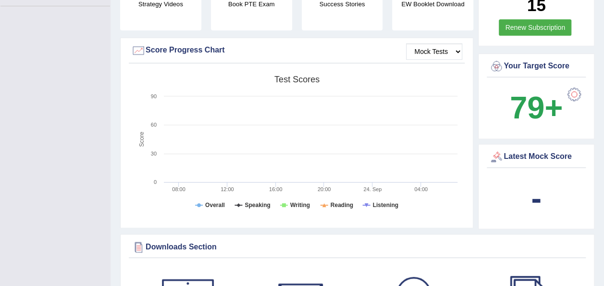  What do you see at coordinates (215, 205) in the screenshot?
I see `tspan: Overall` at bounding box center [215, 205].